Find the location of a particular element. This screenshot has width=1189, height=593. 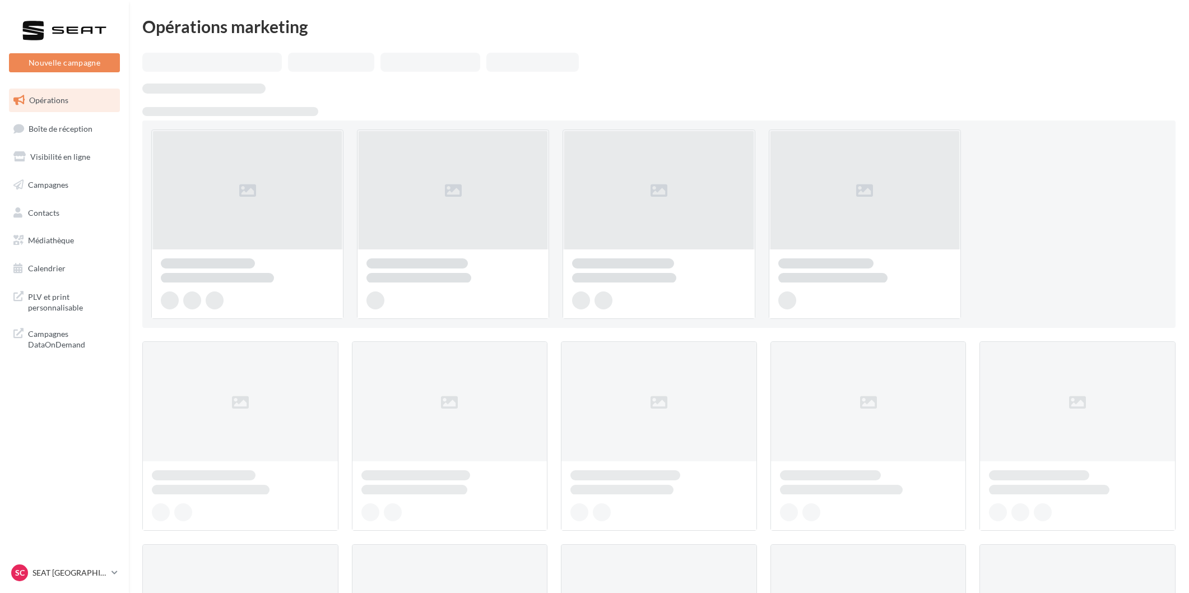

a: PLV et print personnalisable is located at coordinates (64, 301).